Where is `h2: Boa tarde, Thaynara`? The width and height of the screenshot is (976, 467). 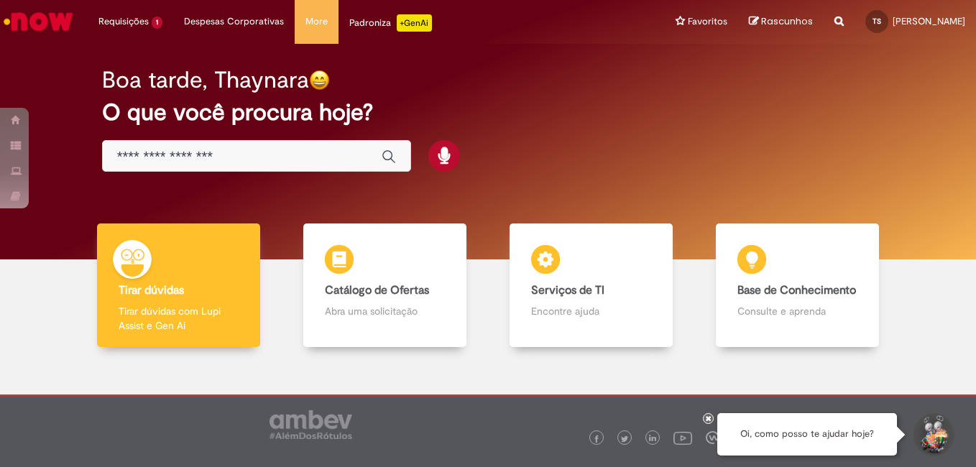
h2: Boa tarde, Thaynara is located at coordinates (206, 80).